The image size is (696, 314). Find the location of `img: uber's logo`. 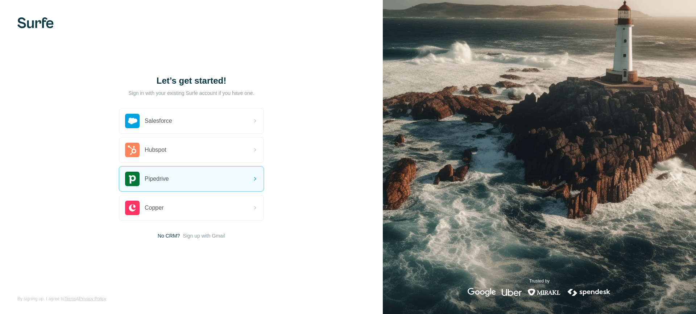

img: uber's logo is located at coordinates (511, 292).